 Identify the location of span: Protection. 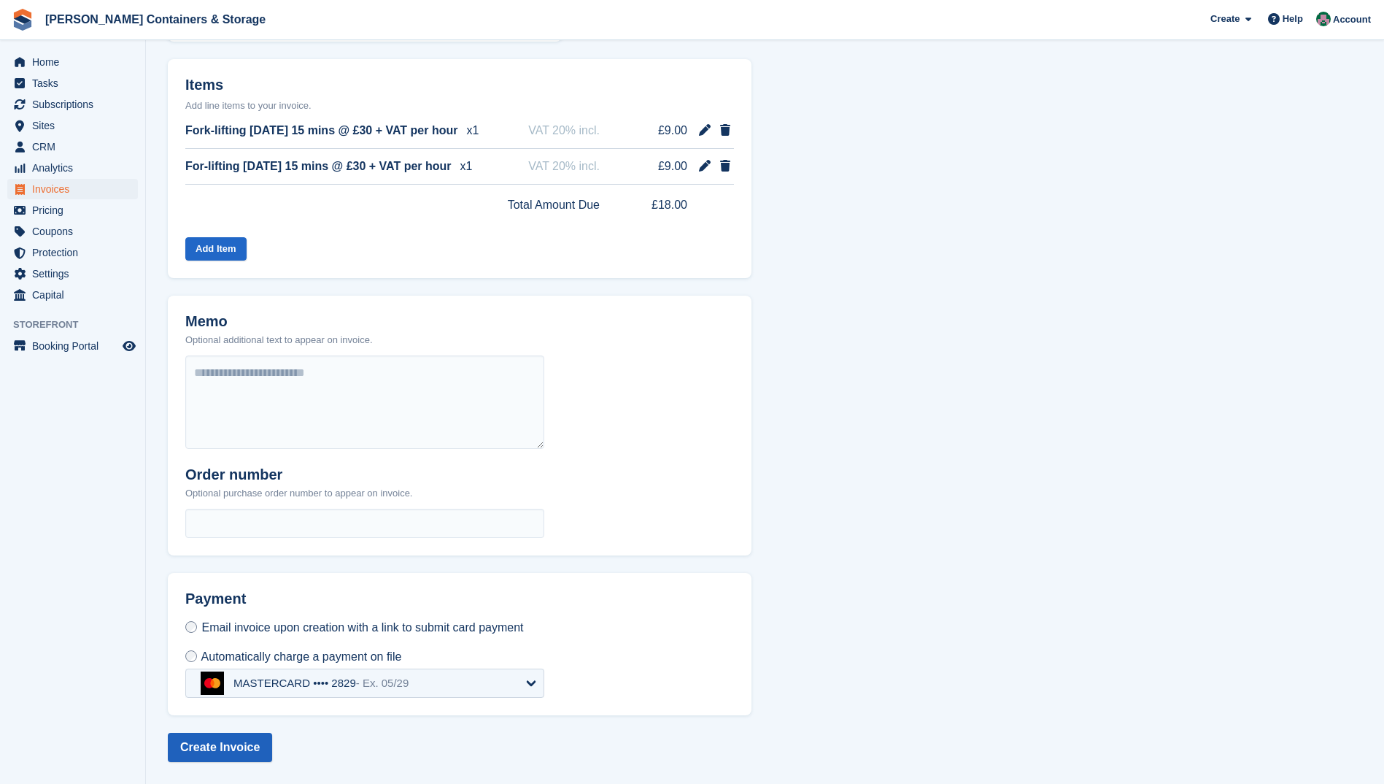
(76, 252).